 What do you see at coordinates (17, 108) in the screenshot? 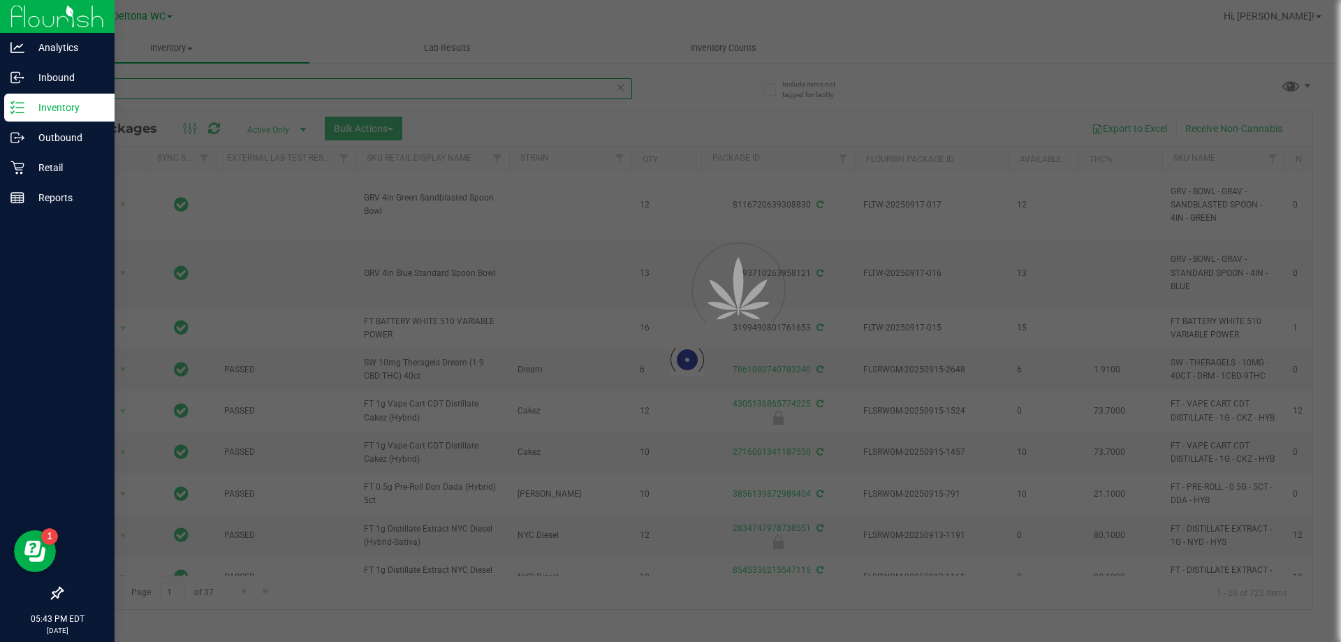
I see `inline-svg: Inventory` at bounding box center [17, 108].